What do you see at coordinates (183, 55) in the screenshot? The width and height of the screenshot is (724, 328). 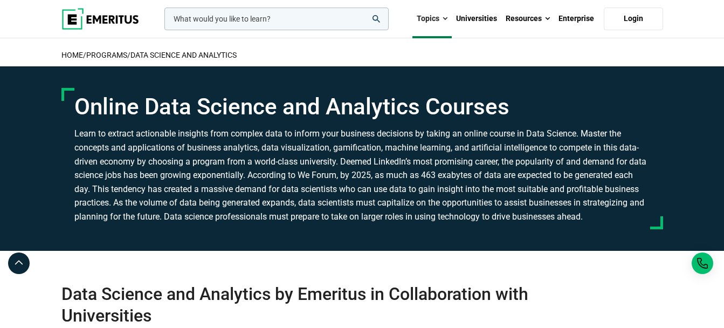 I see `a: Data Science and Analytics` at bounding box center [183, 55].